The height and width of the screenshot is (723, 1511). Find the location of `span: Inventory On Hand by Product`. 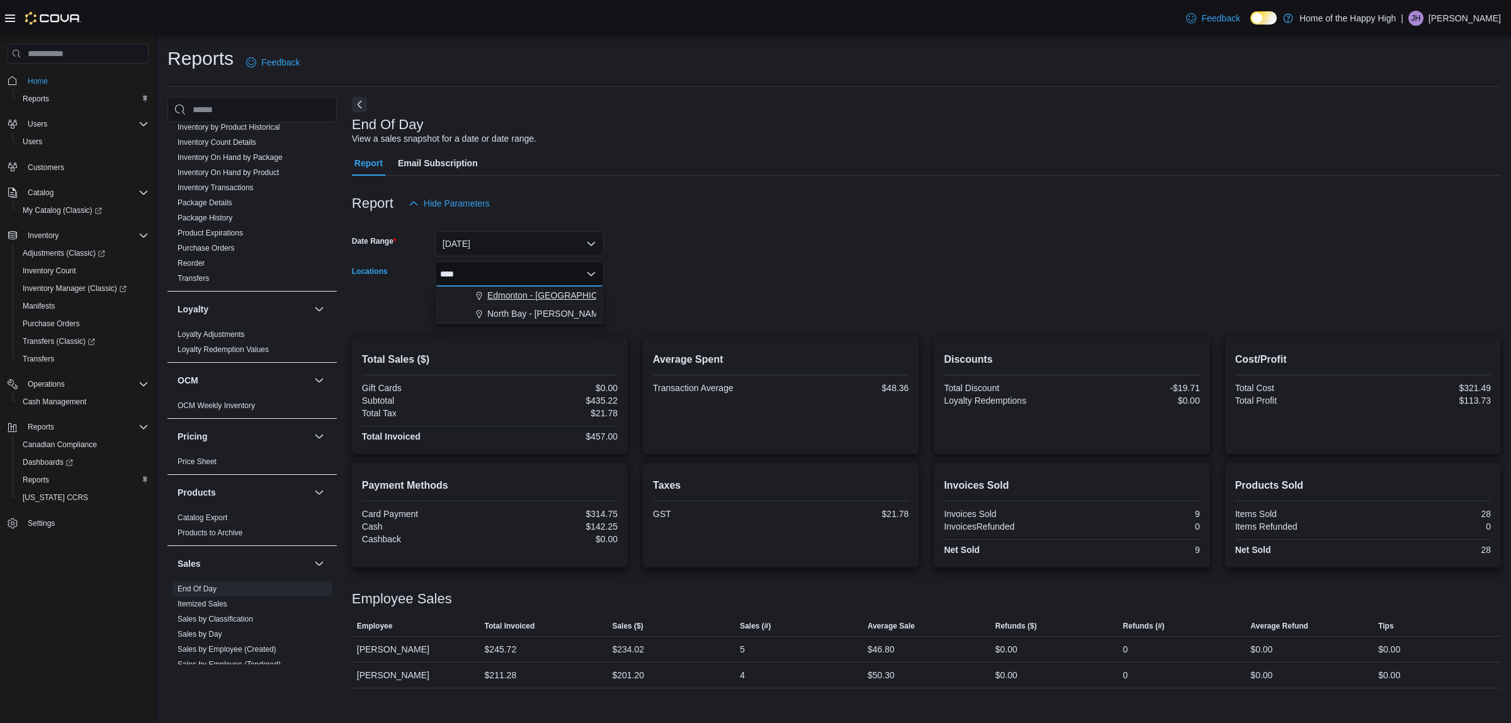

span: Inventory On Hand by Product is located at coordinates (228, 173).